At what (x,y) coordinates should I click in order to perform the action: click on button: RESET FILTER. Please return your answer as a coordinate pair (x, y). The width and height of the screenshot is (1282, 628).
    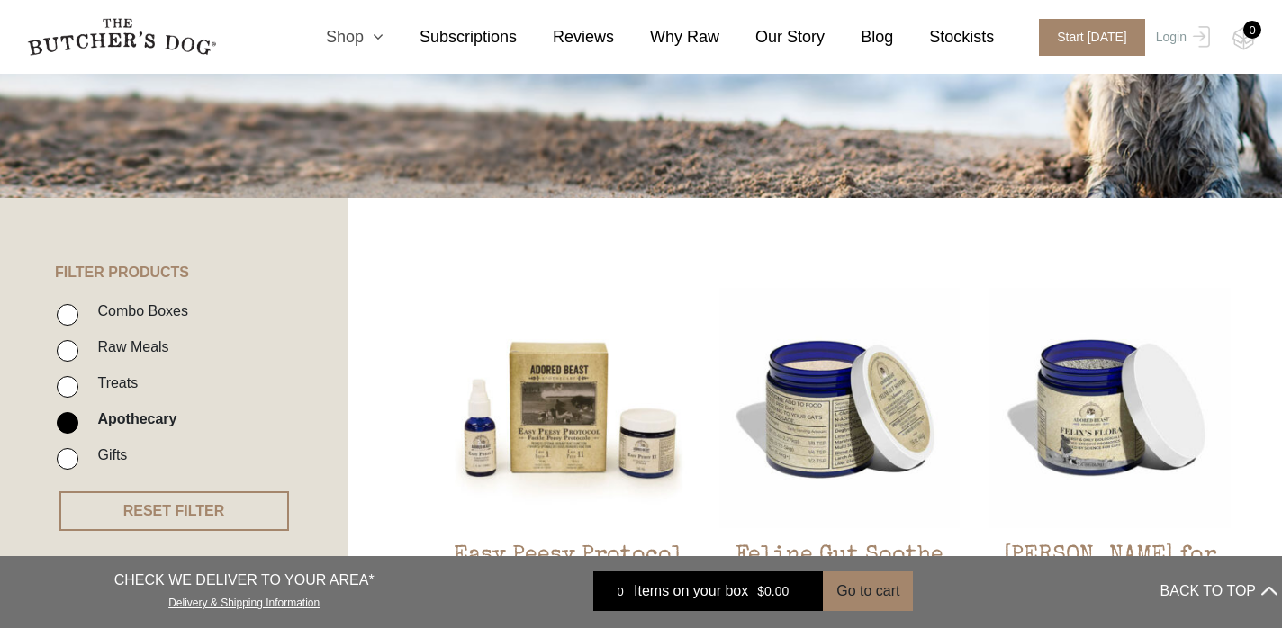
    Looking at the image, I should click on (174, 511).